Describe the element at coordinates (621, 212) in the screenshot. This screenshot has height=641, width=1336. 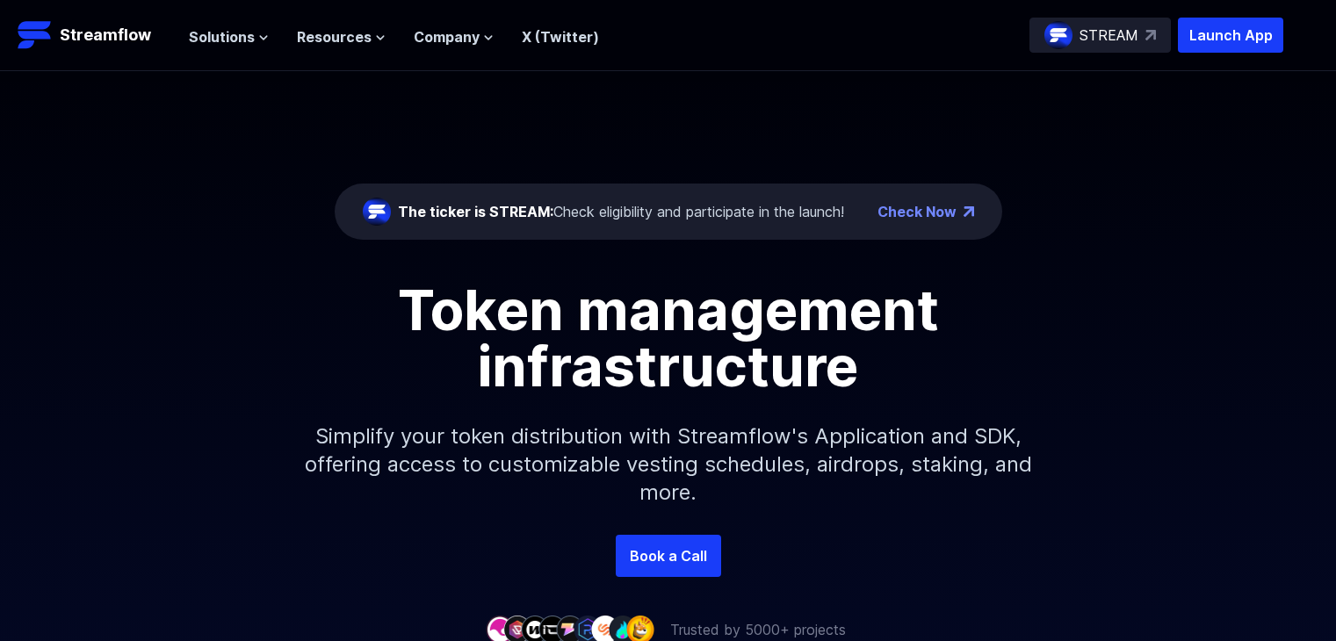
I see `div: Check eligibility and participate in the launch!` at that location.